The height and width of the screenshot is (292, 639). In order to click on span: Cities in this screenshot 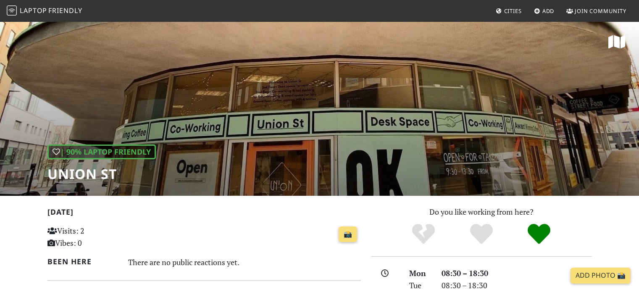, I will do `click(513, 11)`.